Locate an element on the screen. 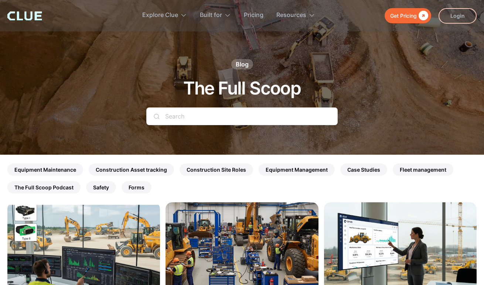  a: Login is located at coordinates (458, 16).